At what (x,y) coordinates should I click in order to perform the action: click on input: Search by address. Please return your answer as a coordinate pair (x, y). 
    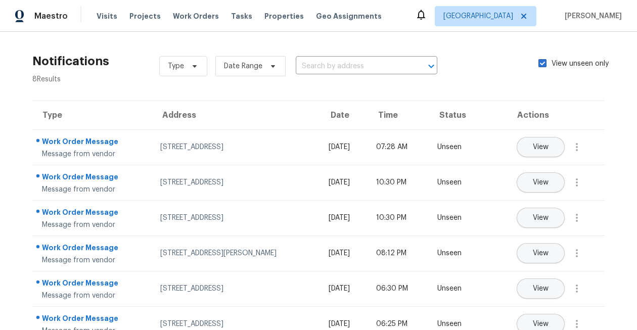
    Looking at the image, I should click on (352, 66).